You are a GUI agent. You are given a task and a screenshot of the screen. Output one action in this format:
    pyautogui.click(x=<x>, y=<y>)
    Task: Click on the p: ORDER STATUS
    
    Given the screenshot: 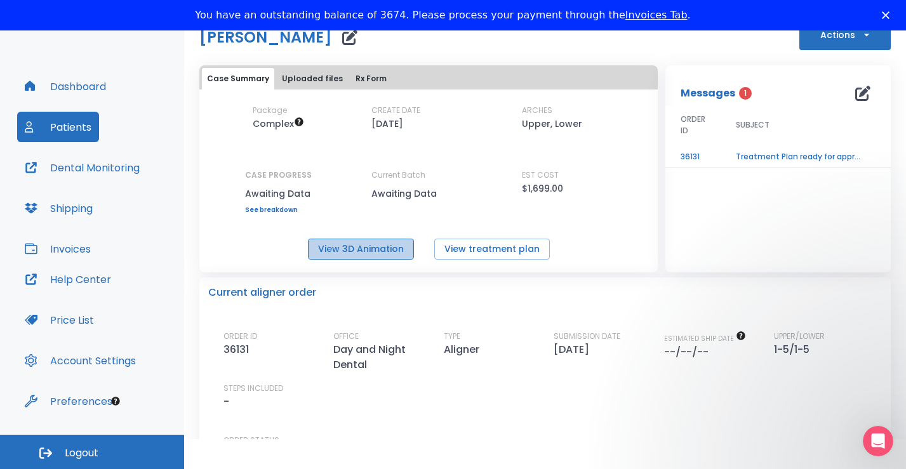 What is the action you would take?
    pyautogui.click(x=552, y=441)
    